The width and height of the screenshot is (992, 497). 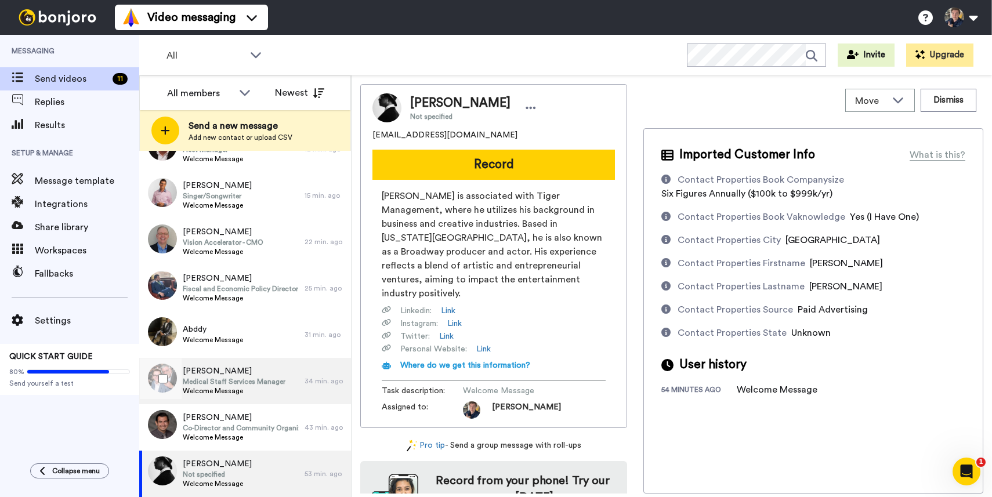 What do you see at coordinates (866, 55) in the screenshot?
I see `a: Invite` at bounding box center [866, 55].